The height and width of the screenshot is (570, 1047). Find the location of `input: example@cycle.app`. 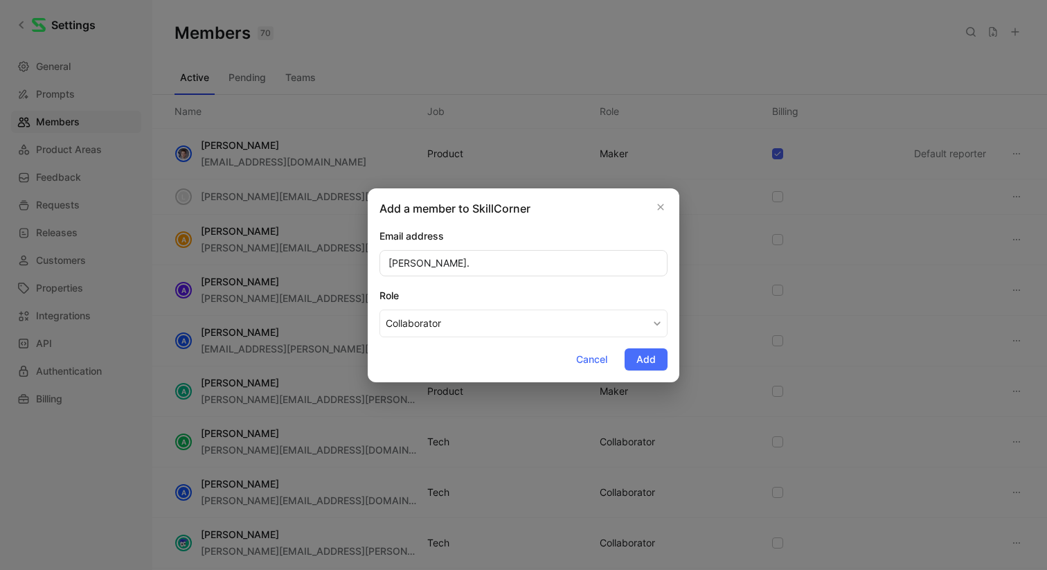

input: example@cycle.app is located at coordinates (524, 263).